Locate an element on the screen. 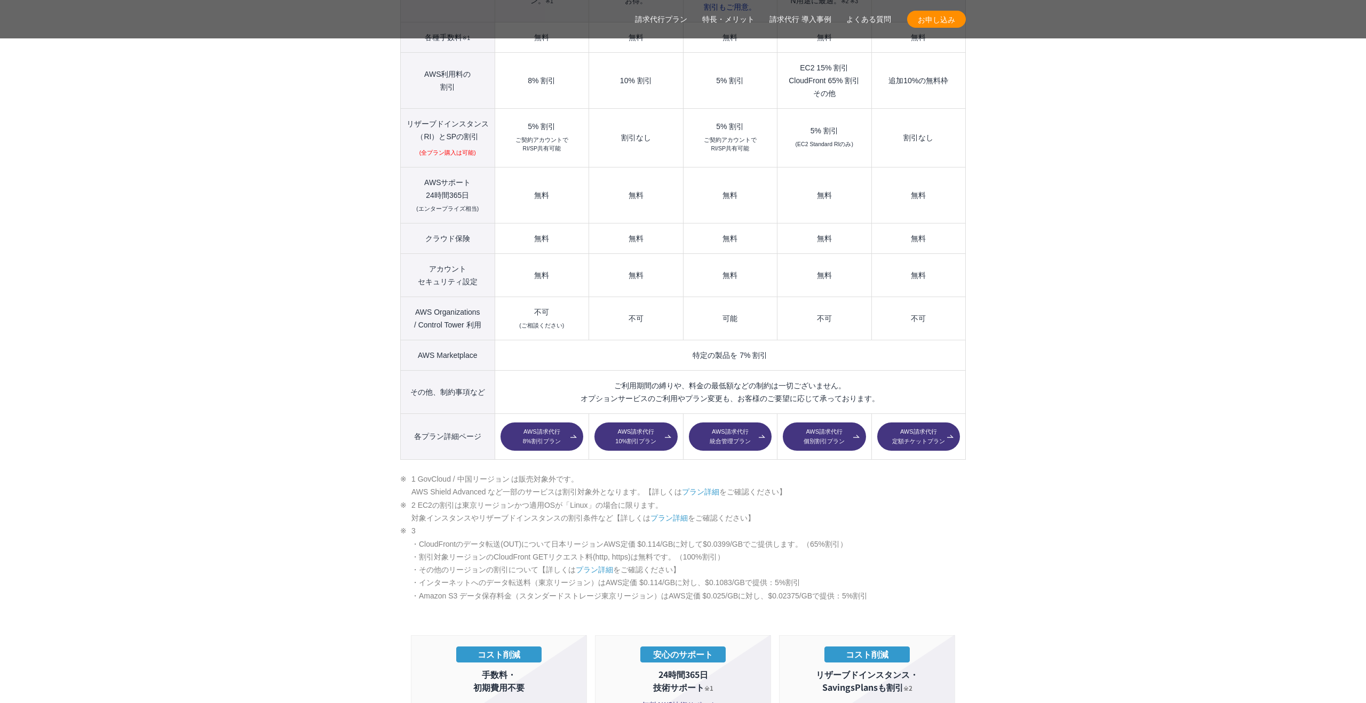 This screenshot has height=703, width=1366. small: (エンタープライズ相当) is located at coordinates (447, 209).